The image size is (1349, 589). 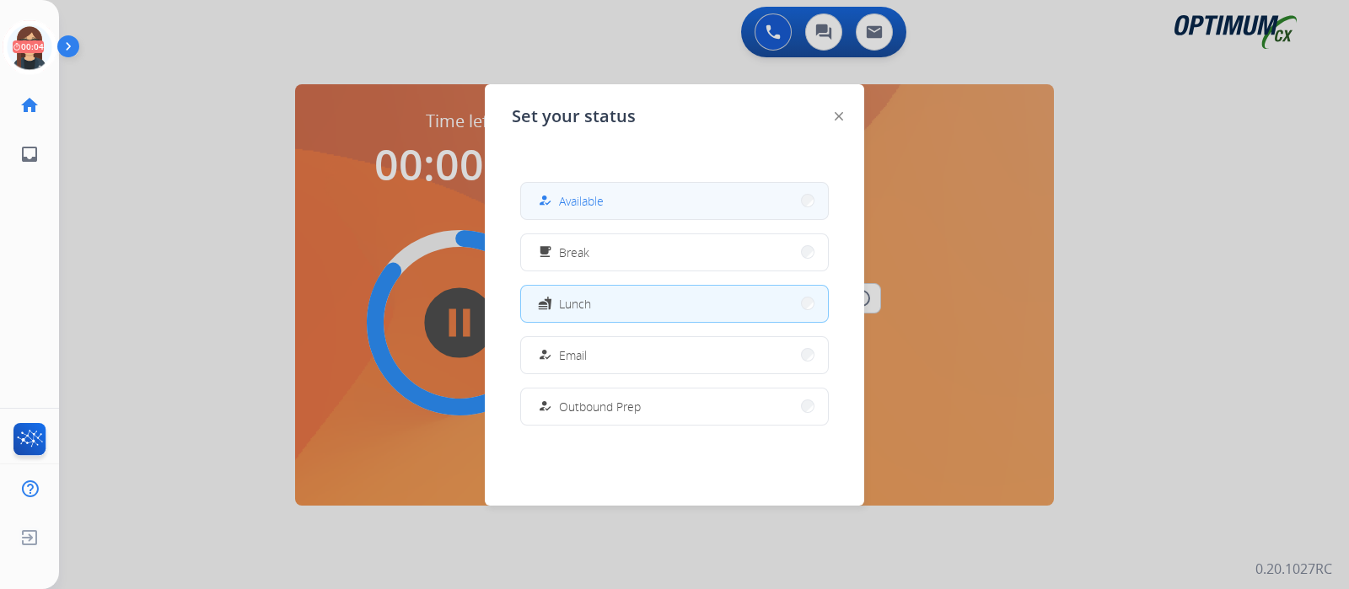 What do you see at coordinates (675, 304) in the screenshot?
I see `button: Lunch` at bounding box center [675, 304].